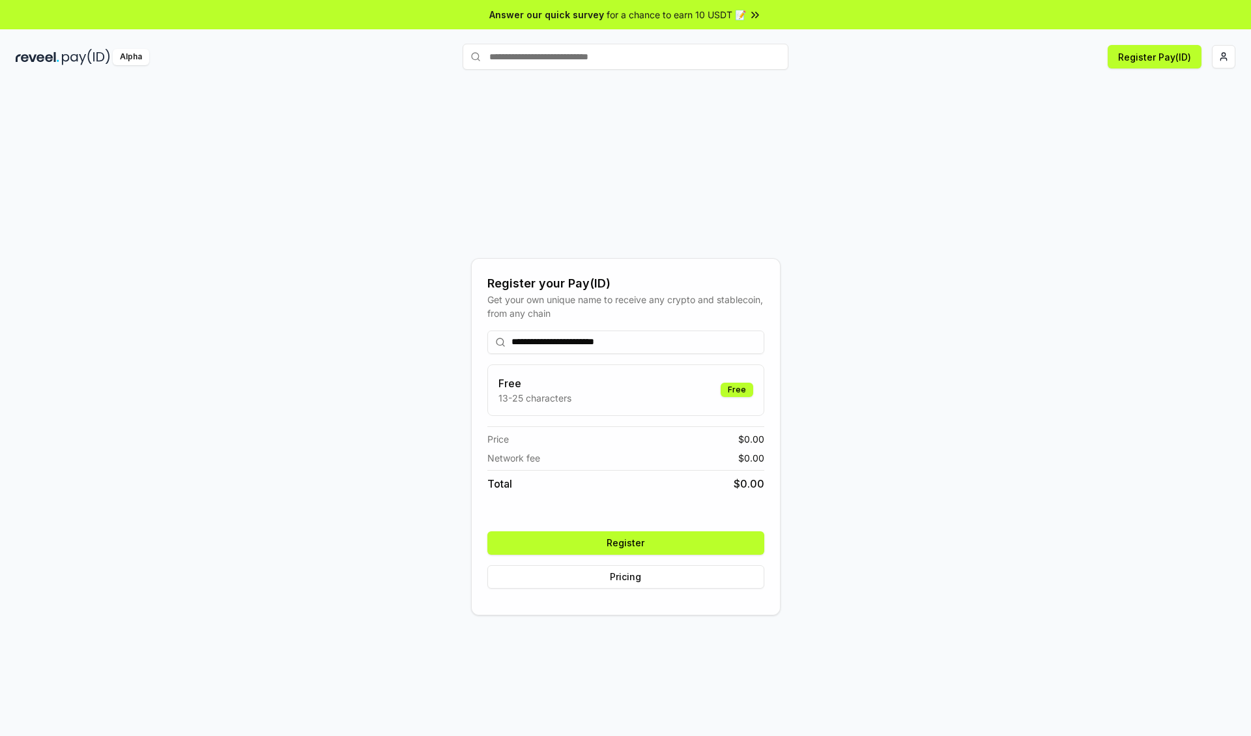 The height and width of the screenshot is (736, 1251). I want to click on img: pay_id, so click(86, 57).